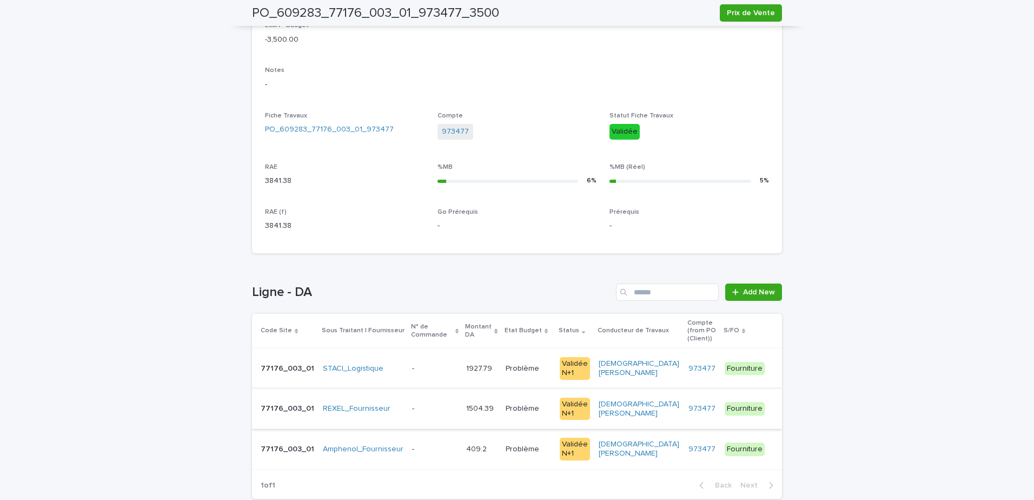 The height and width of the screenshot is (500, 1034). Describe the element at coordinates (714, 485) in the screenshot. I see `button: Back` at that location.